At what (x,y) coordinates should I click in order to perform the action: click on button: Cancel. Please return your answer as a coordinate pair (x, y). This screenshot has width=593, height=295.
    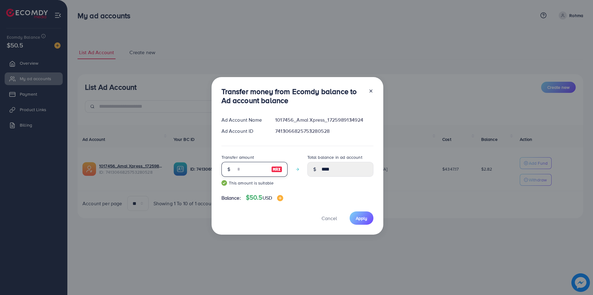
    Looking at the image, I should click on (329, 218).